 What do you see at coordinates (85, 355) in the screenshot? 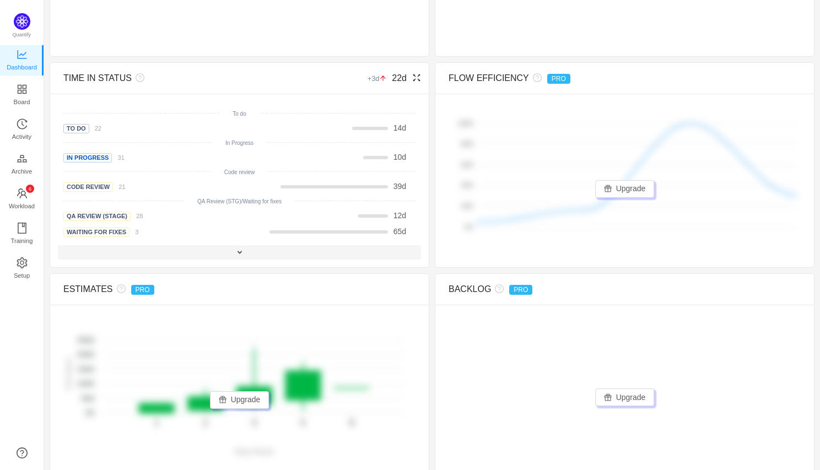
I see `tspan: 200d` at bounding box center [85, 355].